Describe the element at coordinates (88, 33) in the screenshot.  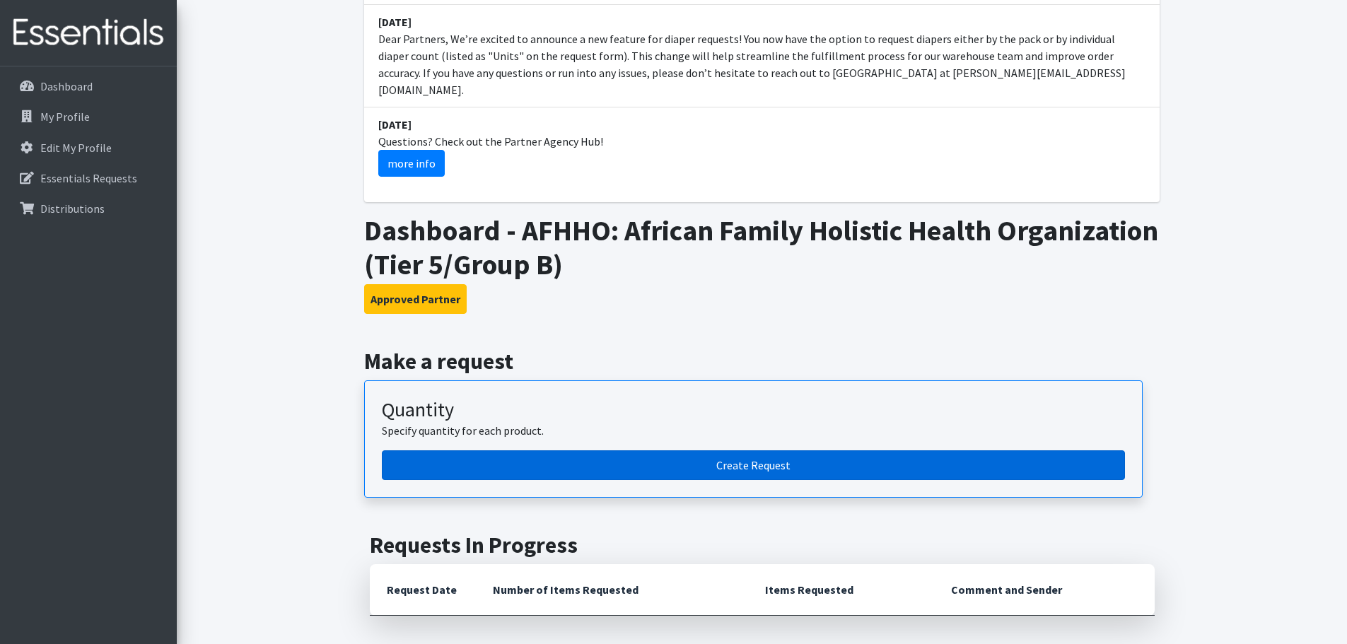
I see `img: HumanEssentials` at that location.